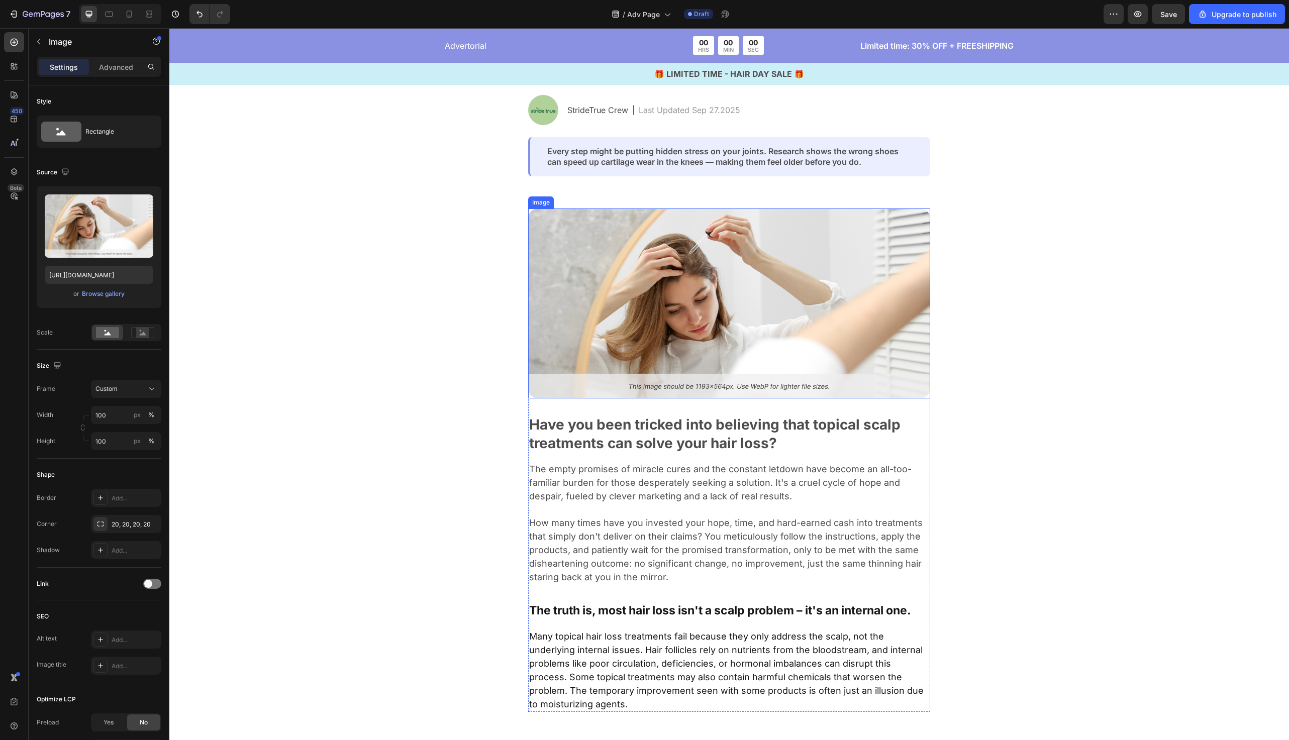  I want to click on label: Frame, so click(46, 389).